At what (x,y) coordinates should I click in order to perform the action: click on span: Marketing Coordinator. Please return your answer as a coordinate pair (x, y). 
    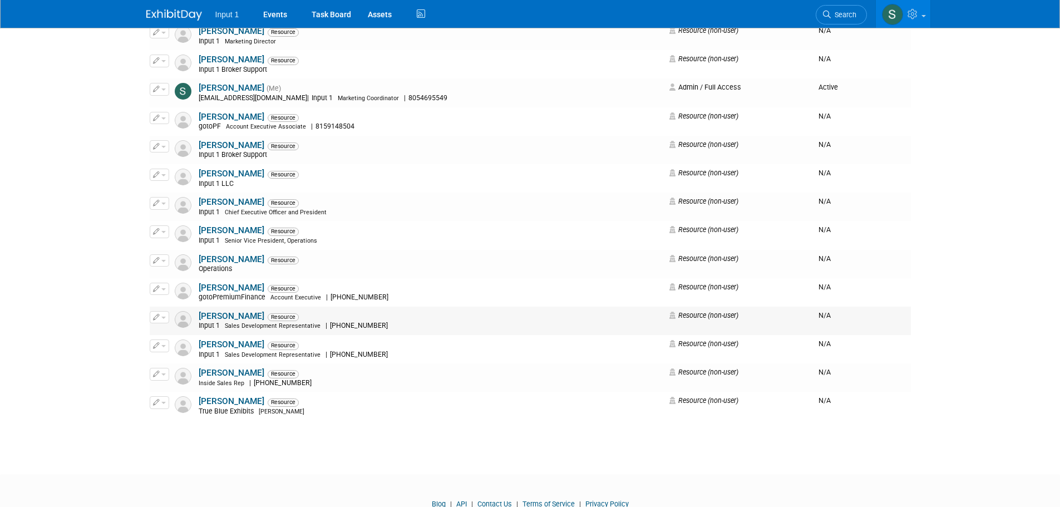
    Looking at the image, I should click on (368, 98).